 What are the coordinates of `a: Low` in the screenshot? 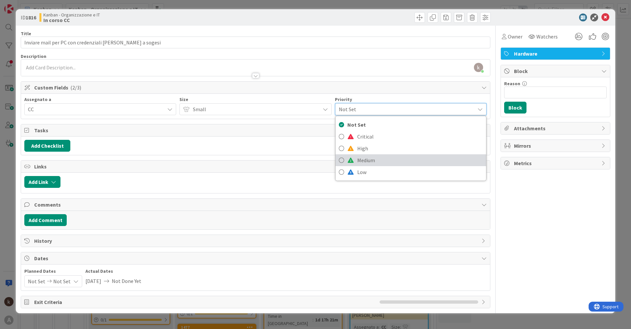 It's located at (411, 172).